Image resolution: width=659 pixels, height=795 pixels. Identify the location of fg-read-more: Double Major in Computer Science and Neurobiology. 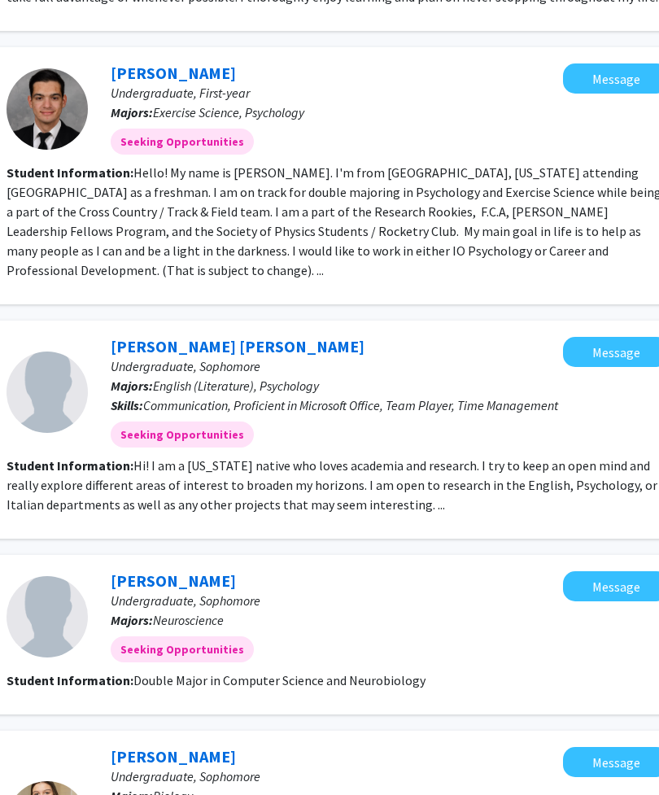
(279, 680).